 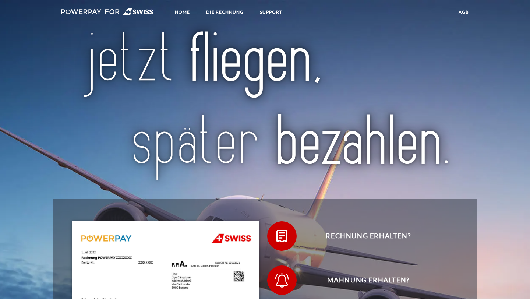 What do you see at coordinates (182, 12) in the screenshot?
I see `a: Home` at bounding box center [182, 12].